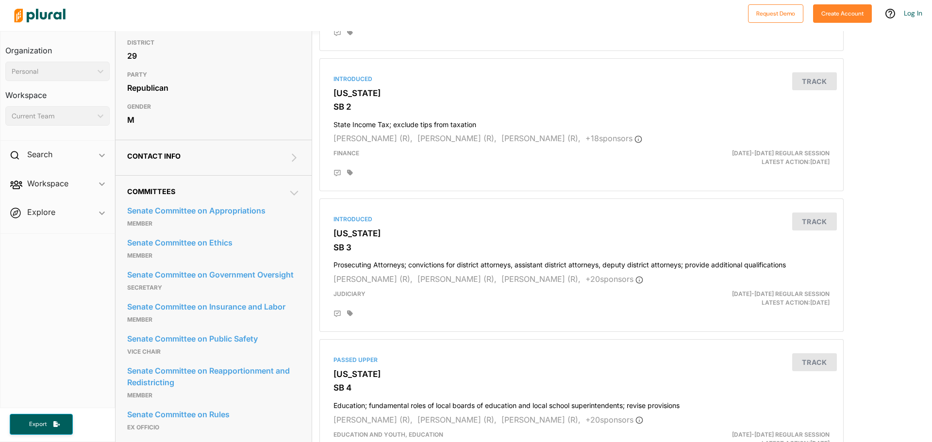 Image resolution: width=932 pixels, height=442 pixels. I want to click on button: Export, so click(41, 424).